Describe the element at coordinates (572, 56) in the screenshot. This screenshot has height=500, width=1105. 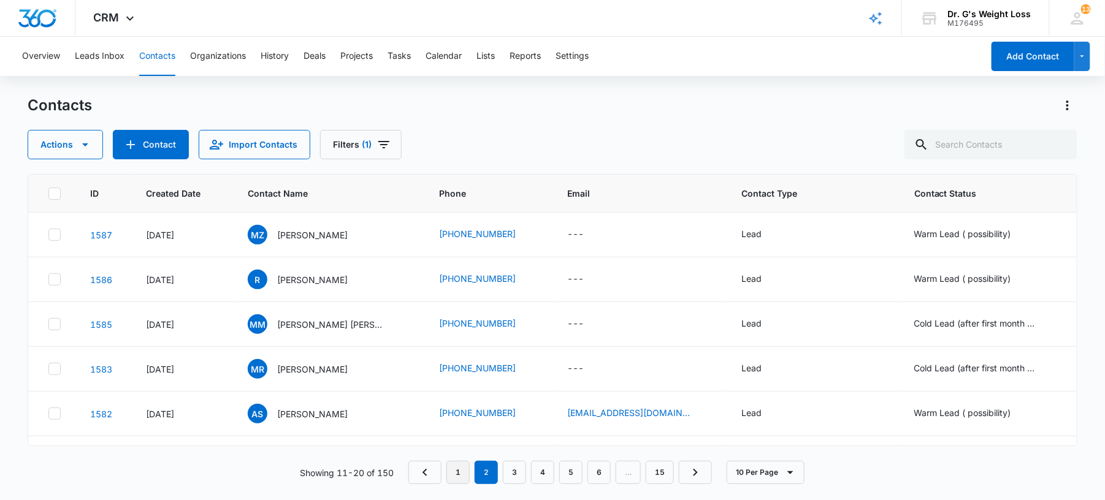
I see `button: Settings` at that location.